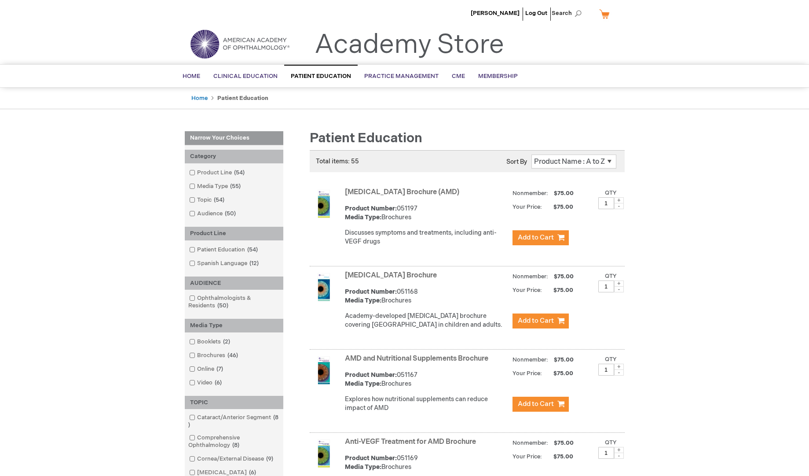 The height and width of the screenshot is (476, 809). I want to click on span: Total items: 55, so click(337, 161).